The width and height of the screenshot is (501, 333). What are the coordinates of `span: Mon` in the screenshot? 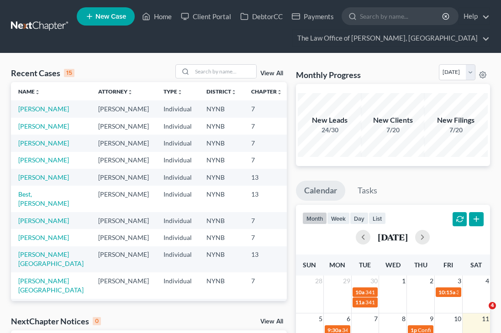 It's located at (337, 265).